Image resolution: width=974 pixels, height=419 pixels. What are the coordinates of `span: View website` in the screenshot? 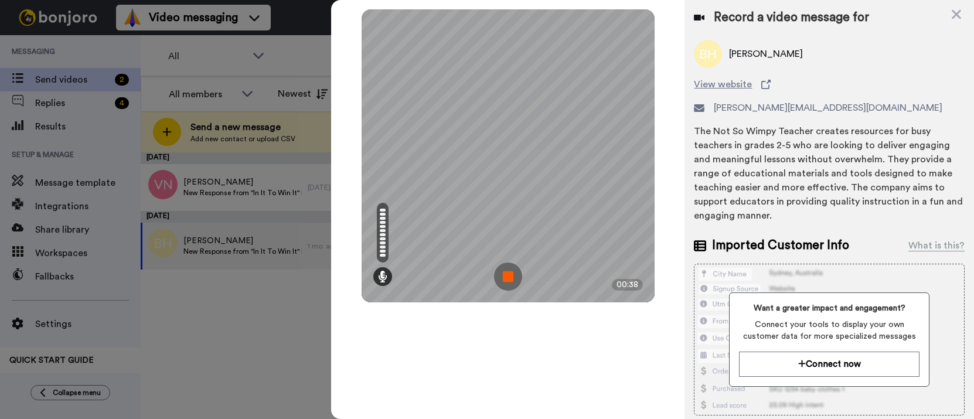 It's located at (723, 84).